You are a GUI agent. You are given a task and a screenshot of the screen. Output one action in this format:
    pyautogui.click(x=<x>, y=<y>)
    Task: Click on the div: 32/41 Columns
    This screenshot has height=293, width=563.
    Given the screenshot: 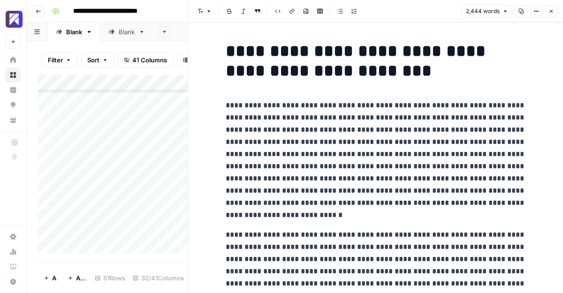 What is the action you would take?
    pyautogui.click(x=158, y=278)
    